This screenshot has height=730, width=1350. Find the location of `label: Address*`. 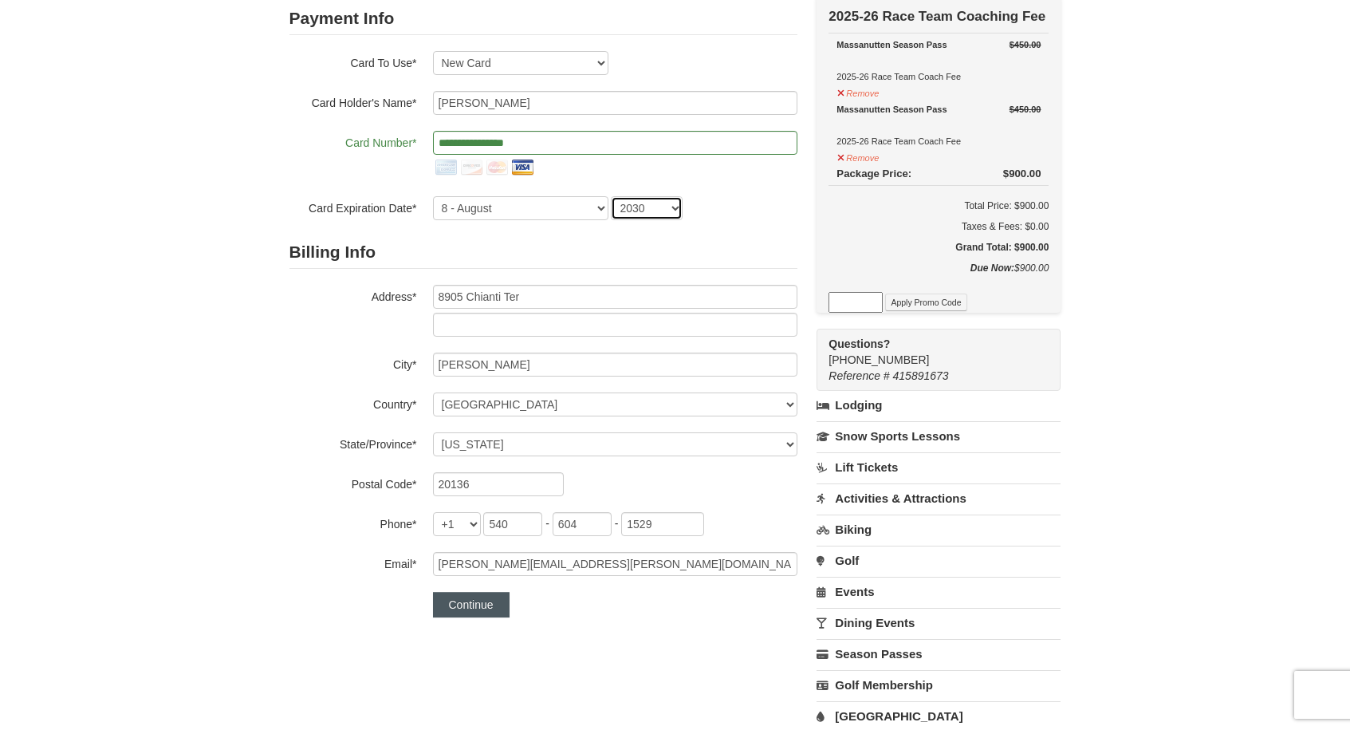

label: Address* is located at coordinates (353, 294).